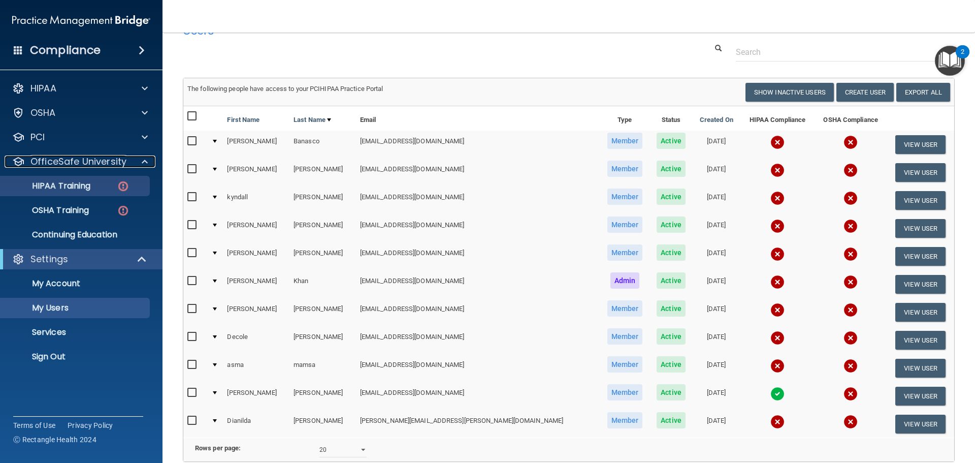 The width and height of the screenshot is (975, 463). Describe the element at coordinates (716, 120) in the screenshot. I see `a: Created On` at that location.